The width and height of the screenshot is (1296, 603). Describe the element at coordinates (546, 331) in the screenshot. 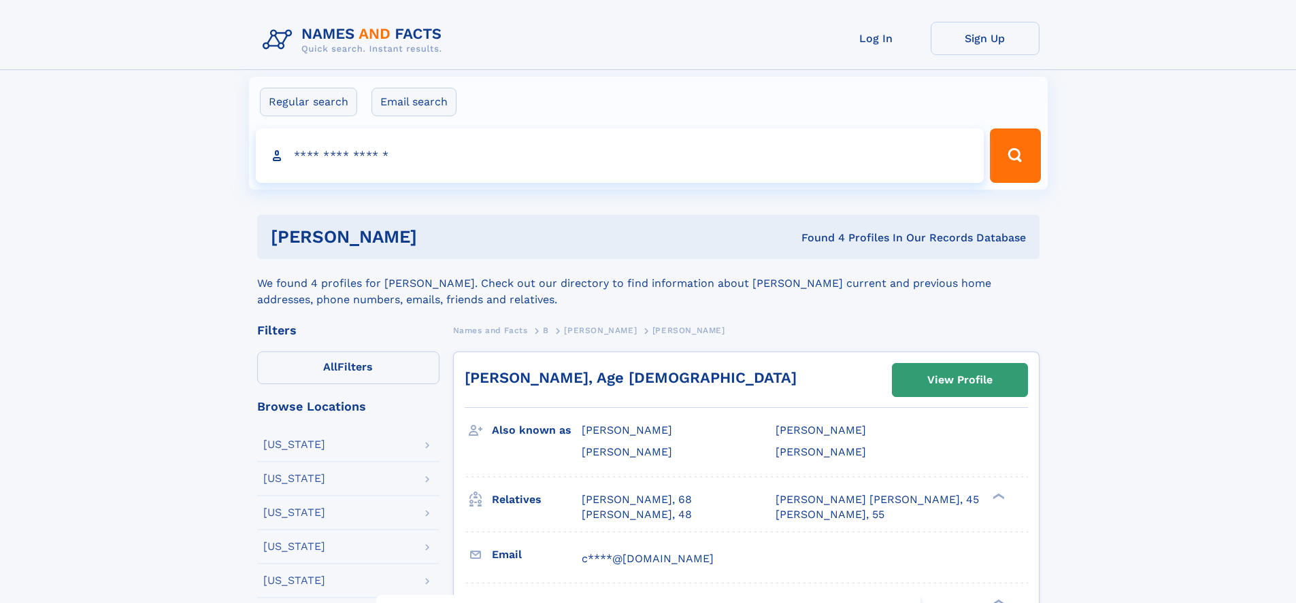

I see `span: B` at that location.